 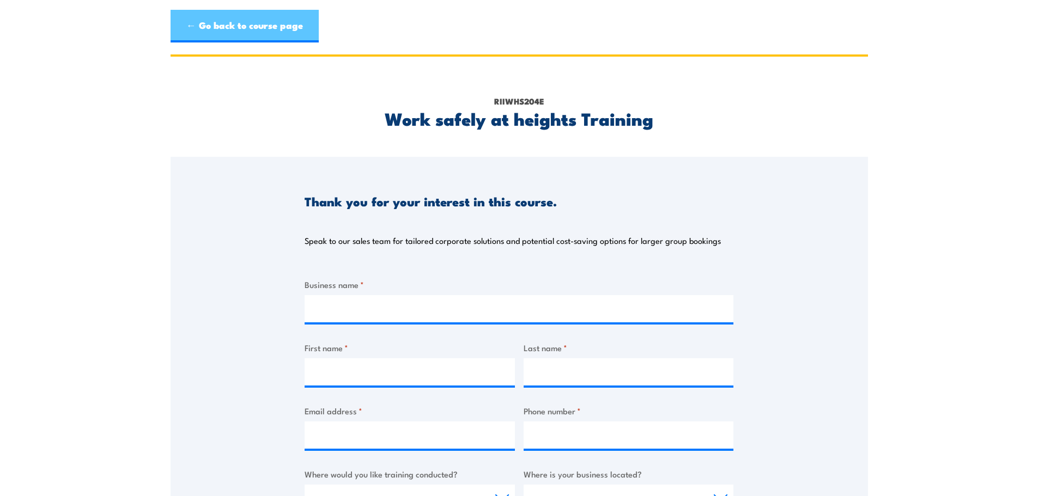 What do you see at coordinates (245, 26) in the screenshot?
I see `a: ← Go back to course page` at bounding box center [245, 26].